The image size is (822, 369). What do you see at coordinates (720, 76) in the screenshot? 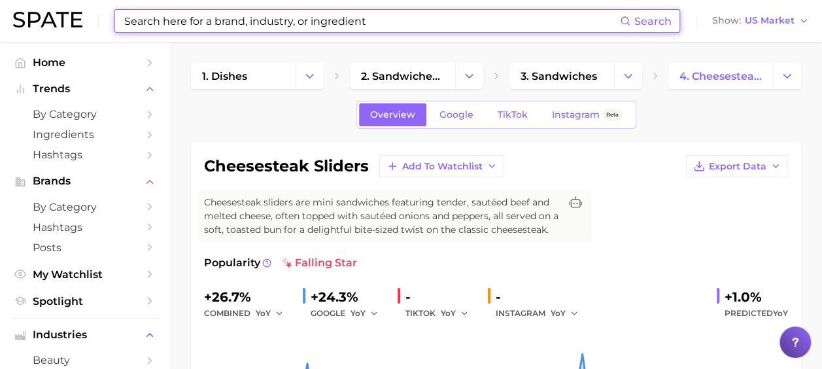
I see `span: 4. cheesesteak sliders` at bounding box center [720, 76].